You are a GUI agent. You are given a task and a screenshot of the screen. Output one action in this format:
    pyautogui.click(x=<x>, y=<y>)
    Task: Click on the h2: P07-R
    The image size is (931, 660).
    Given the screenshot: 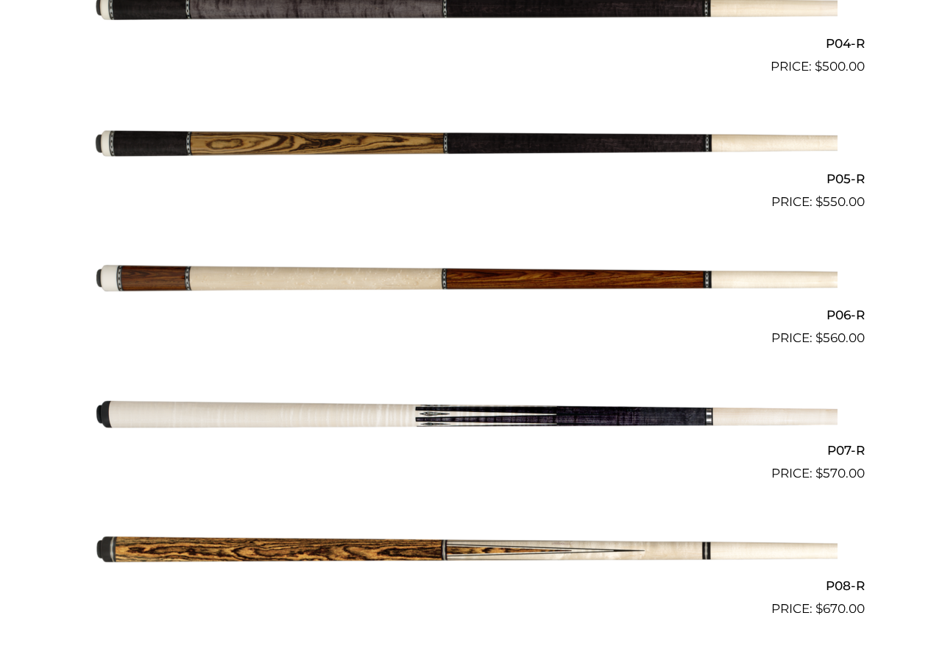 What is the action you would take?
    pyautogui.click(x=466, y=450)
    